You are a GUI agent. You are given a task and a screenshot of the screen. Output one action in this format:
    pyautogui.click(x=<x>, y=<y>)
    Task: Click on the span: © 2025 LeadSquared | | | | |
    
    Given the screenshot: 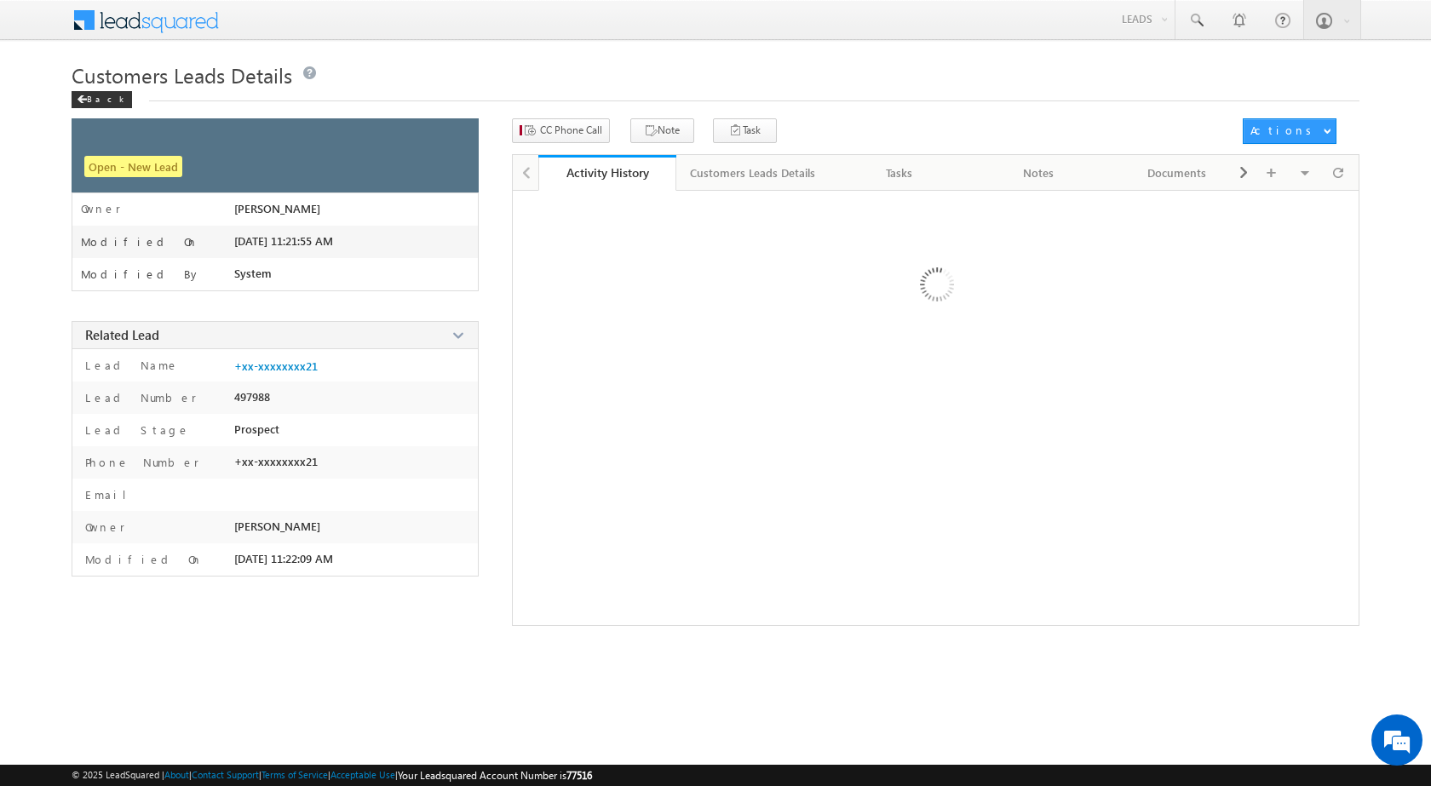 What is the action you would take?
    pyautogui.click(x=331, y=775)
    